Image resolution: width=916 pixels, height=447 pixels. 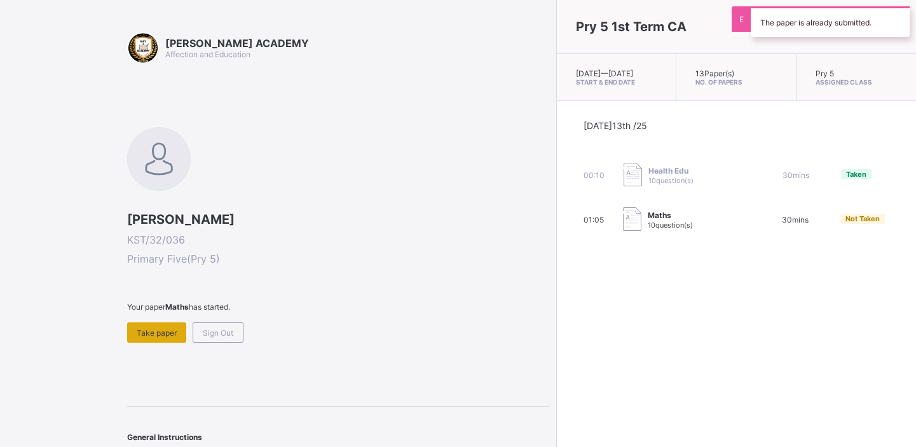 What do you see at coordinates (594, 219) in the screenshot?
I see `span: 01:05` at bounding box center [594, 219].